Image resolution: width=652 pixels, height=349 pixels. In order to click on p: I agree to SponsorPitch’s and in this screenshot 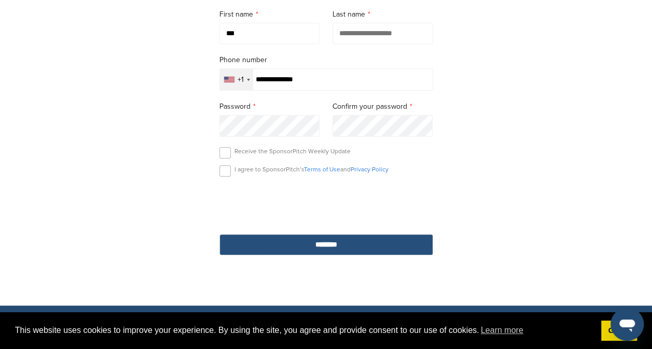, I will do `click(311, 170)`.